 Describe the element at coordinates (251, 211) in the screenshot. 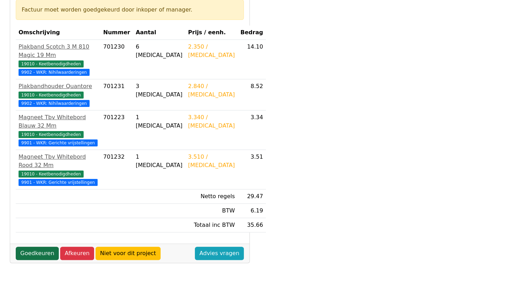

I see `td: 6.19` at that location.